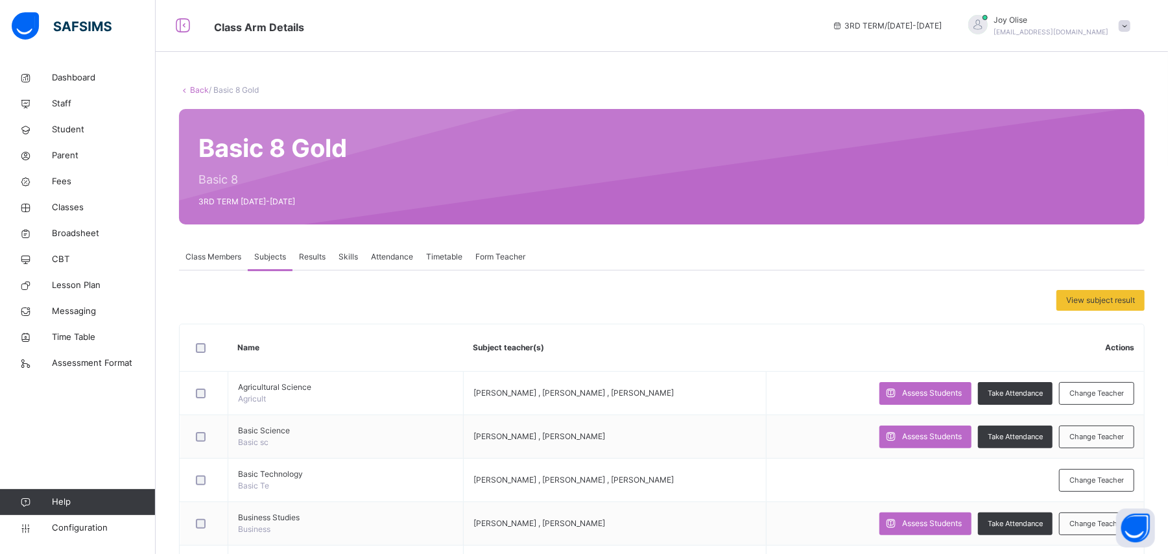 Image resolution: width=1168 pixels, height=554 pixels. What do you see at coordinates (392, 257) in the screenshot?
I see `span: Attendance` at bounding box center [392, 257].